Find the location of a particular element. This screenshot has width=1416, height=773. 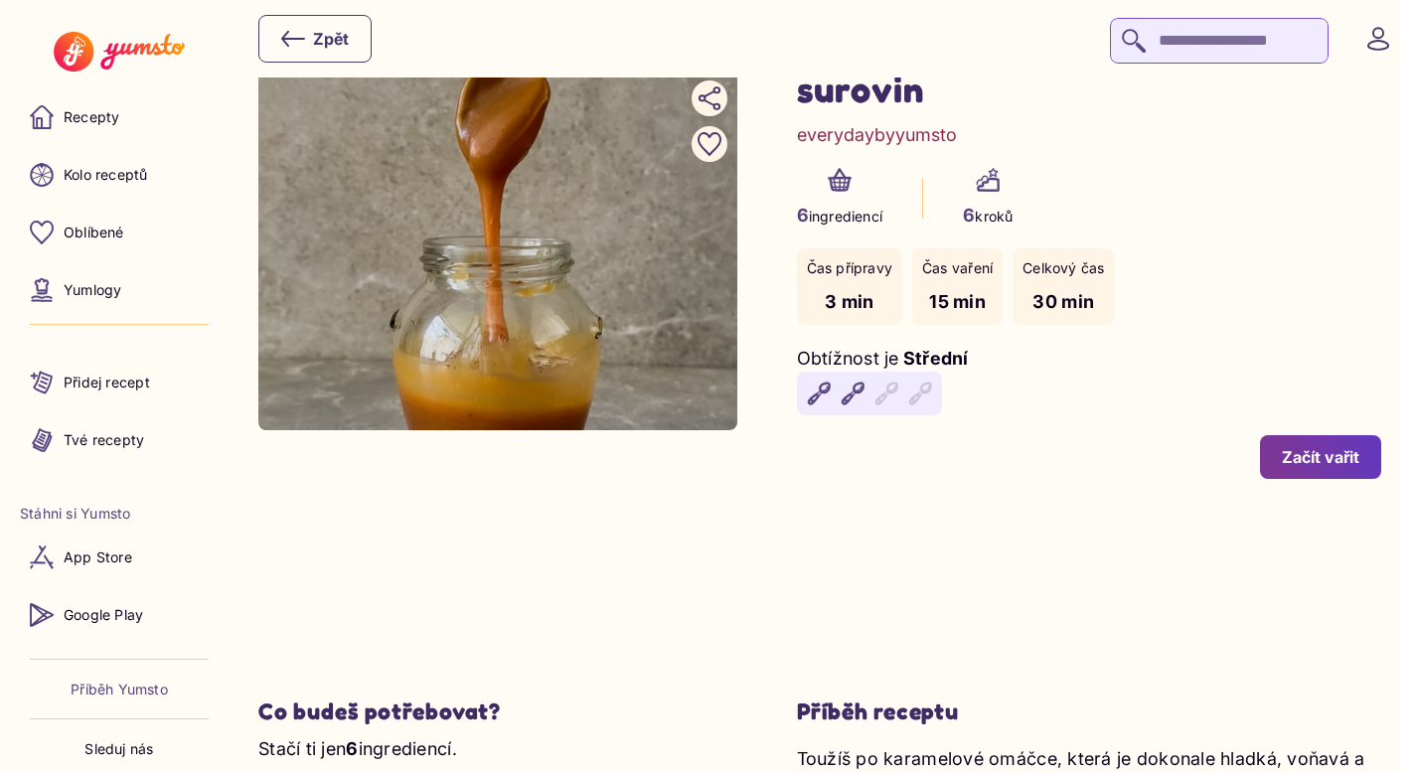

p: Přidej recept is located at coordinates (106, 383).